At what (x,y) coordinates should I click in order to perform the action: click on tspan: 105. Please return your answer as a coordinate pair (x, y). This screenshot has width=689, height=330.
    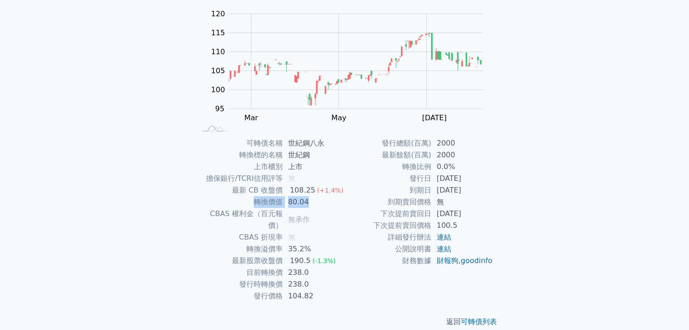
    Looking at the image, I should click on (218, 71).